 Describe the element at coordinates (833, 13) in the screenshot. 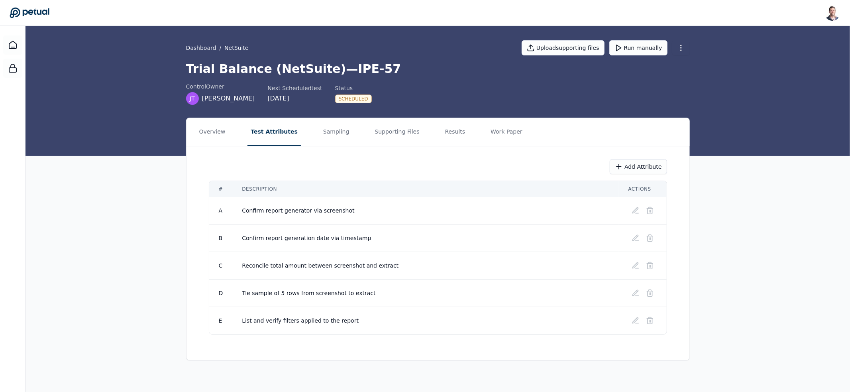

I see `img: Snir Kodesh` at that location.